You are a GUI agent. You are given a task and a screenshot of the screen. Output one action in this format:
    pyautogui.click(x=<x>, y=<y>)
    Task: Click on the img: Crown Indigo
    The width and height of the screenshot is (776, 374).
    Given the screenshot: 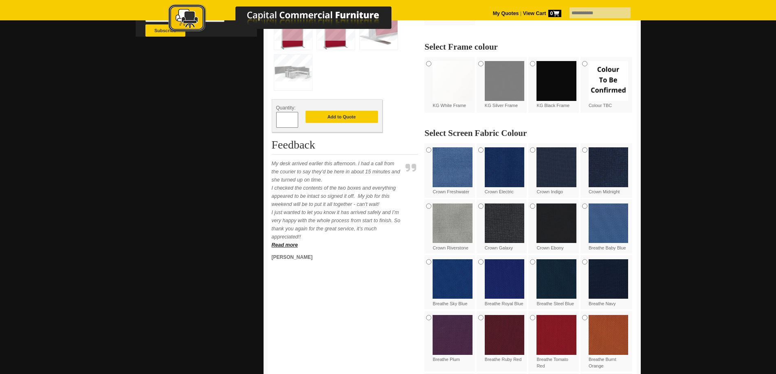 What is the action you would take?
    pyautogui.click(x=556, y=167)
    